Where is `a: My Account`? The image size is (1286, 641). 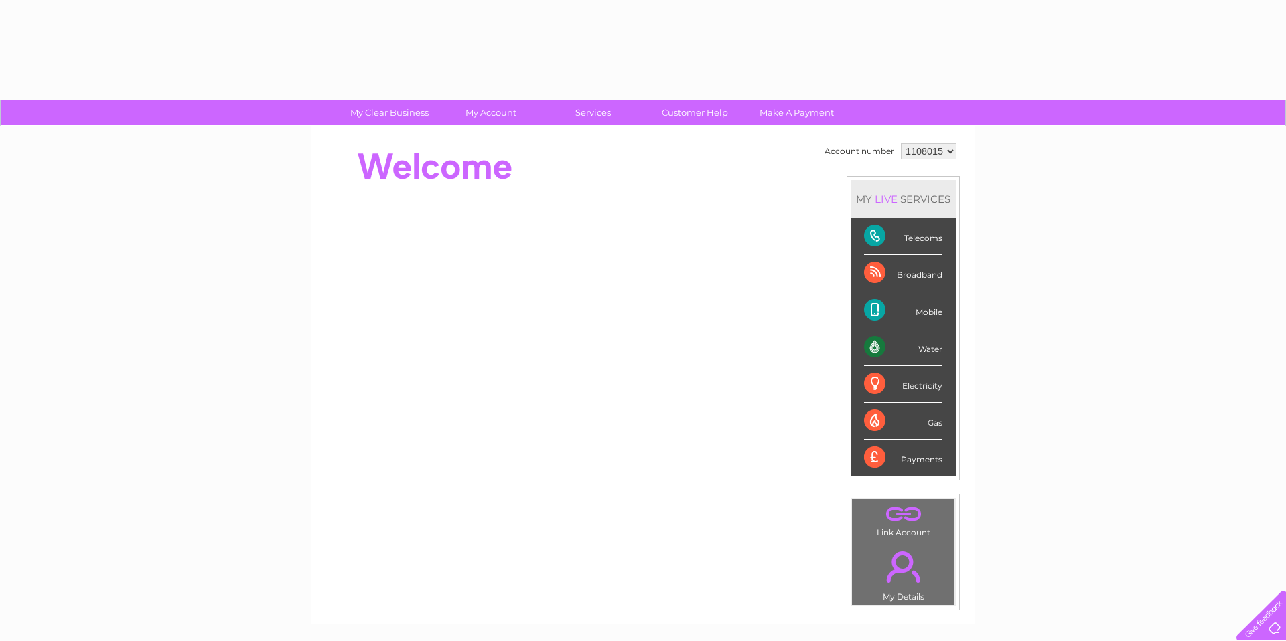
a: My Account is located at coordinates (491, 112).